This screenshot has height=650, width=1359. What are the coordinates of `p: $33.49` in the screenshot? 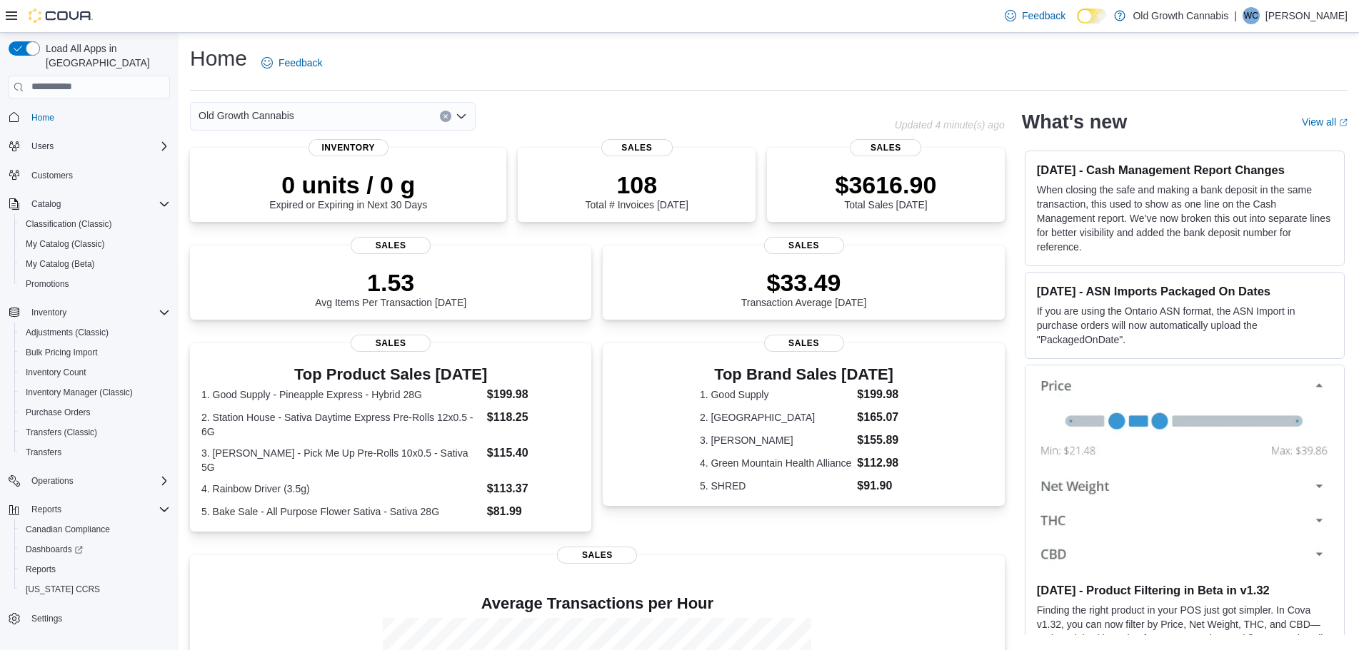 It's located at (804, 283).